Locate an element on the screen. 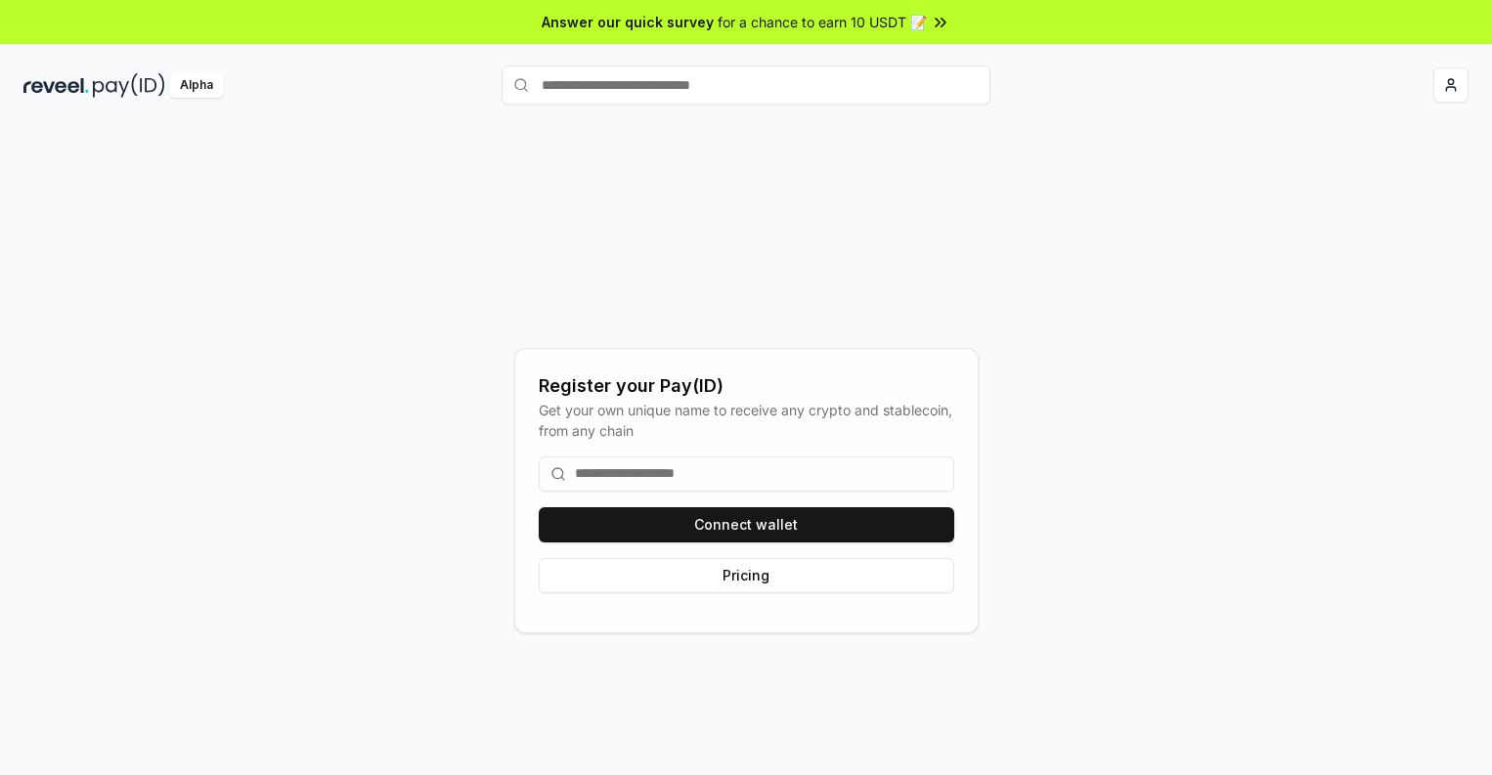  button: Pricing is located at coordinates (746, 576).